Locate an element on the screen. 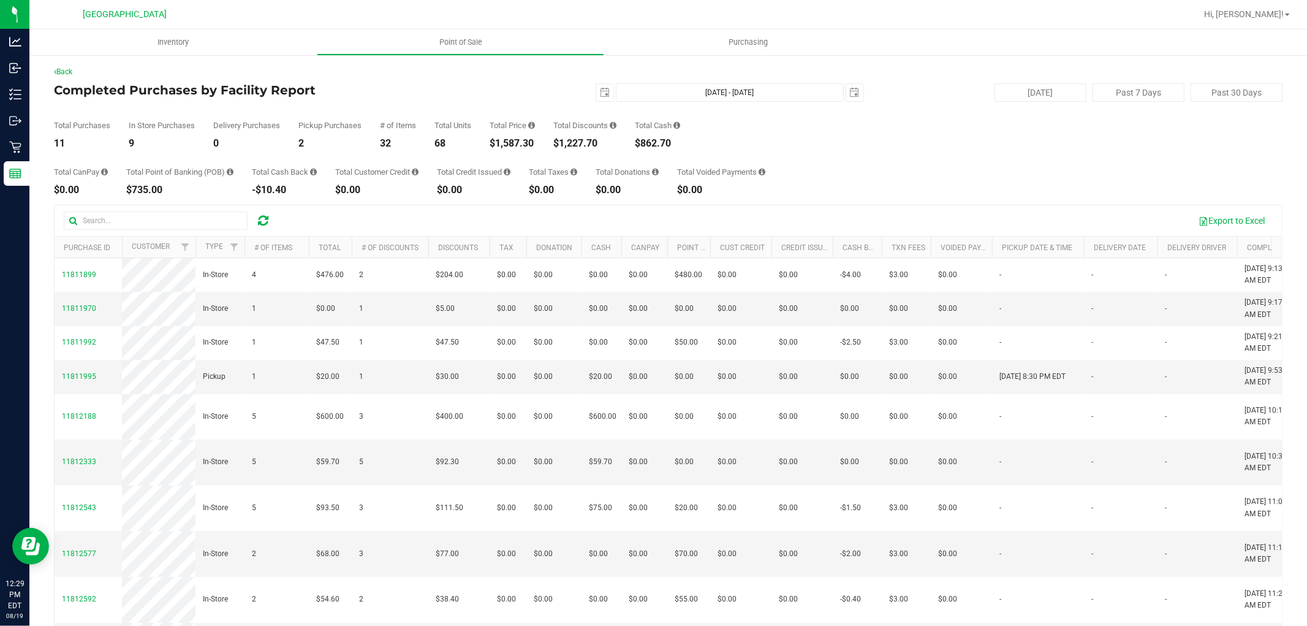  span: $480.00 is located at coordinates (688, 275).